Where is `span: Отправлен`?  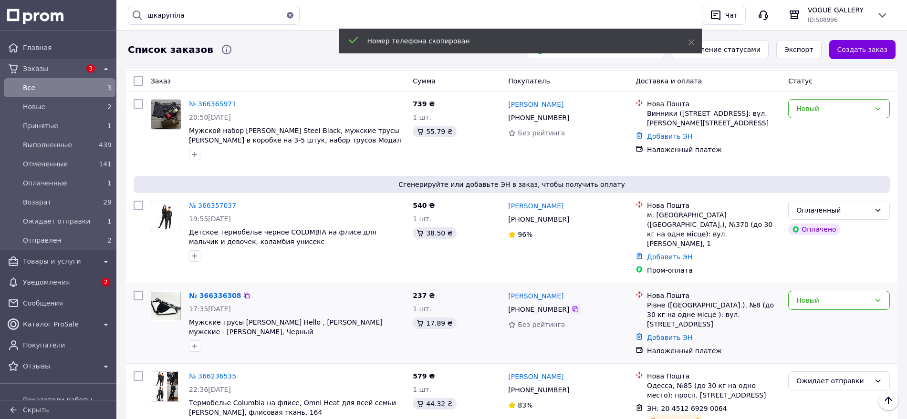 span: Отправлен is located at coordinates (58, 240).